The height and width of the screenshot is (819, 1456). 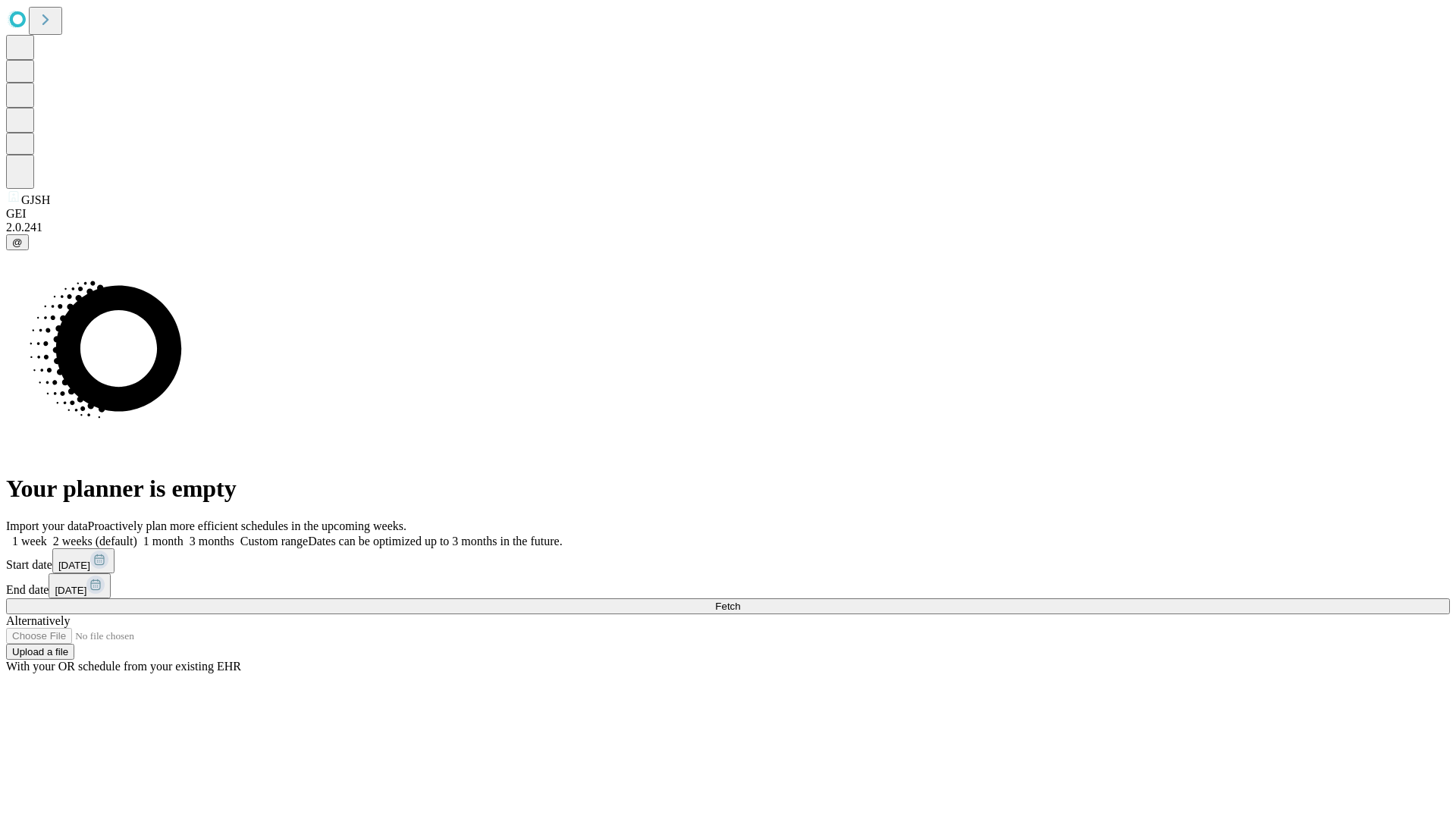 I want to click on span: 3 months, so click(x=212, y=540).